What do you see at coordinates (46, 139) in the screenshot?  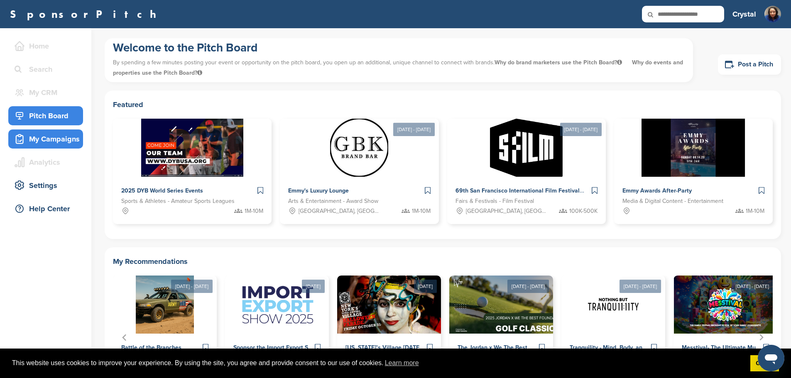 I see `a: My Campaigns` at bounding box center [46, 139].